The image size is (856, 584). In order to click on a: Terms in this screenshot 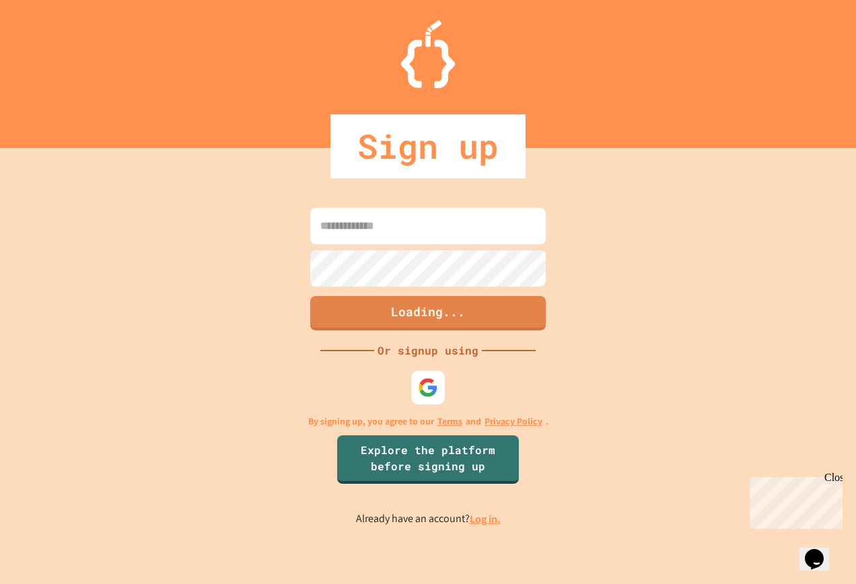, I will do `click(450, 421)`.